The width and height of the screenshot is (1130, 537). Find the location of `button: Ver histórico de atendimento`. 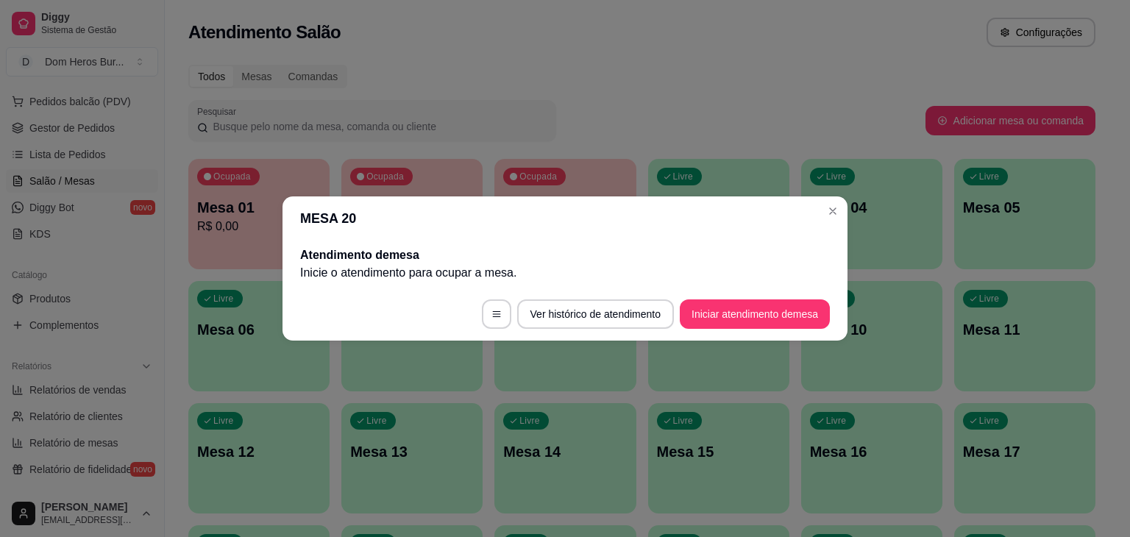

button: Ver histórico de atendimento is located at coordinates (595, 314).